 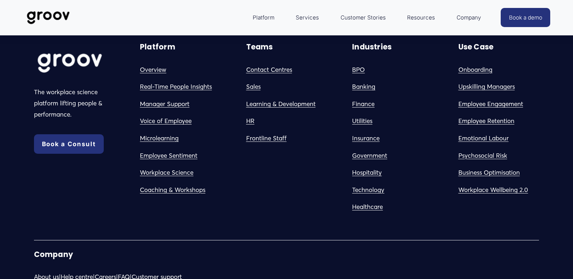 I want to click on a: Employee Sentiment, so click(x=168, y=156).